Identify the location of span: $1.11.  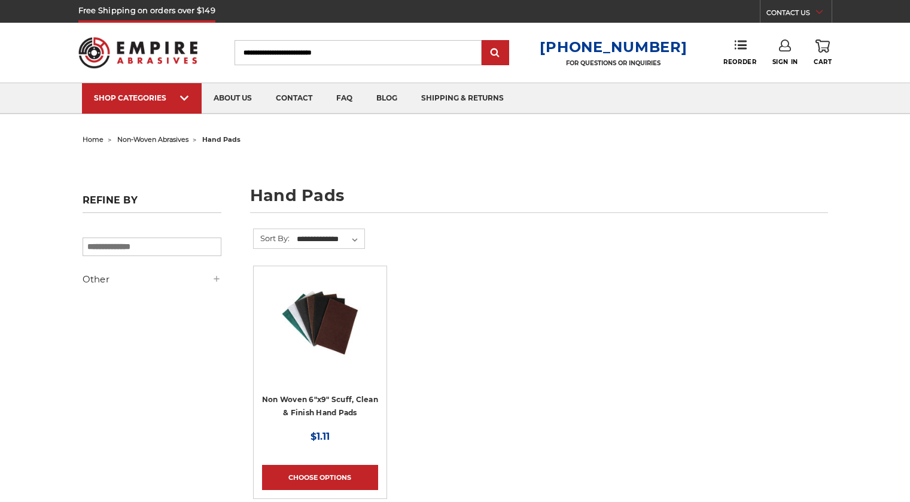
(320, 436).